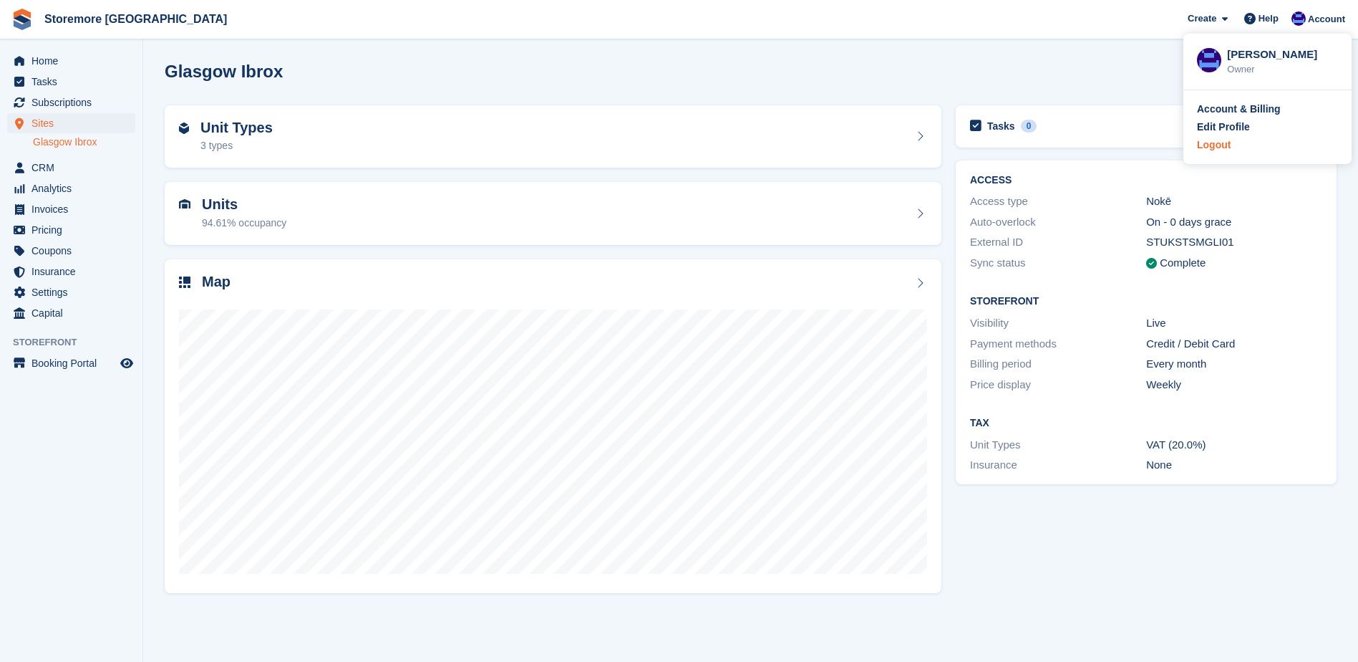  What do you see at coordinates (1234, 222) in the screenshot?
I see `div: On - 0 days grace` at bounding box center [1234, 222].